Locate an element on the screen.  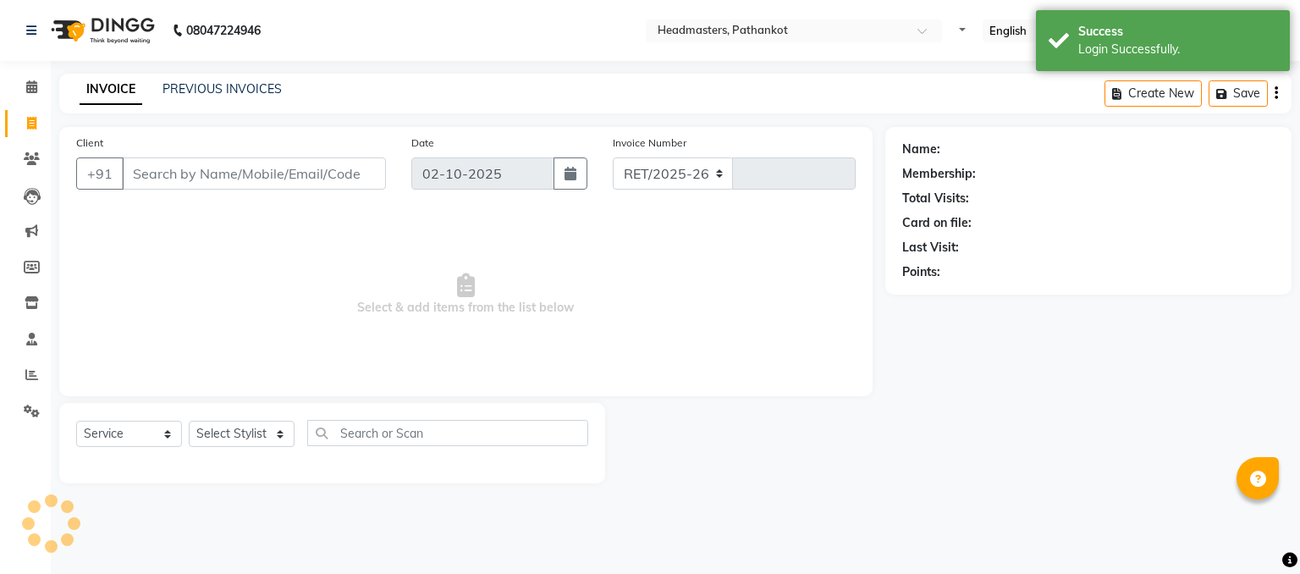
img: logo is located at coordinates (101, 30).